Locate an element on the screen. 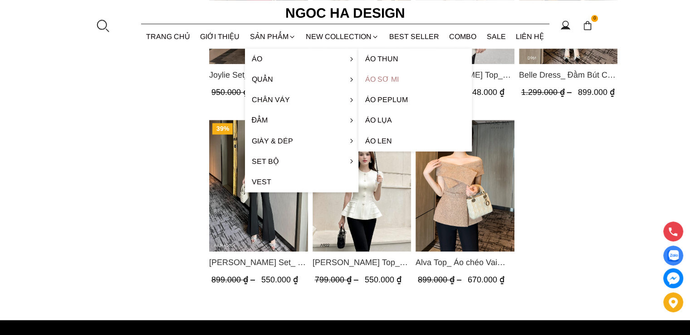  a: GIỚI THIỆU is located at coordinates (220, 36).